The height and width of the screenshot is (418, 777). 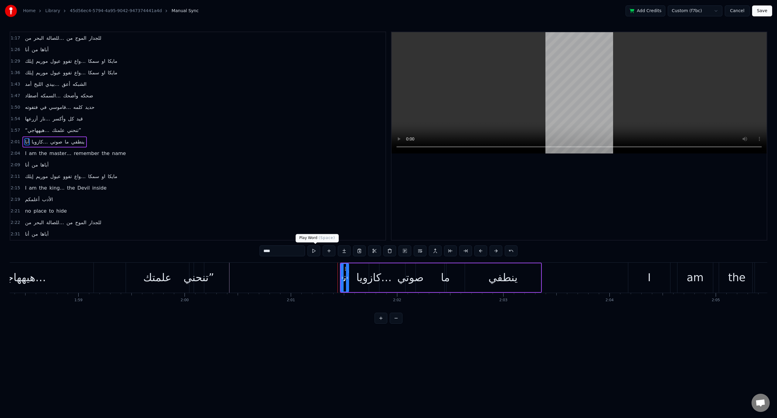 What do you see at coordinates (15, 107) in the screenshot?
I see `span: 1:50` at bounding box center [15, 107].